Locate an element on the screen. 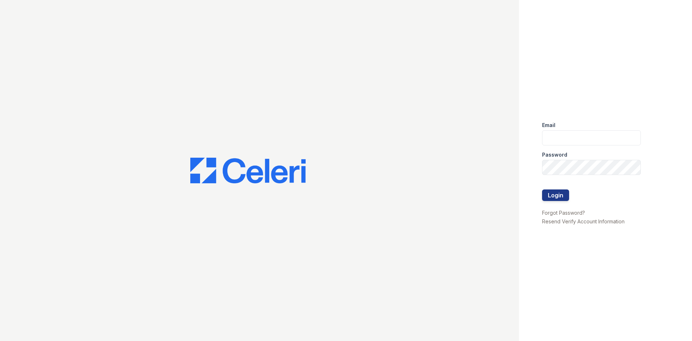  a: Forgot Password? is located at coordinates (563, 212).